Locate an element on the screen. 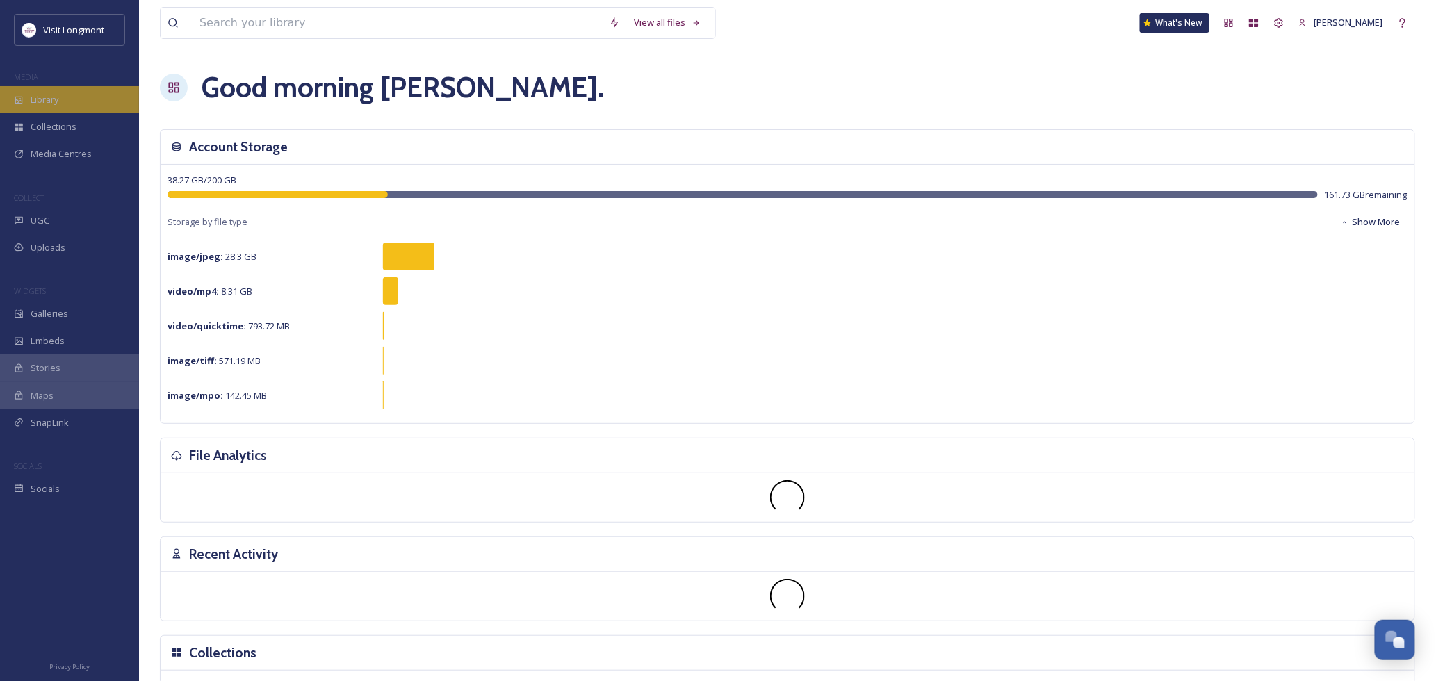  button: Open Chat is located at coordinates (1395, 640).